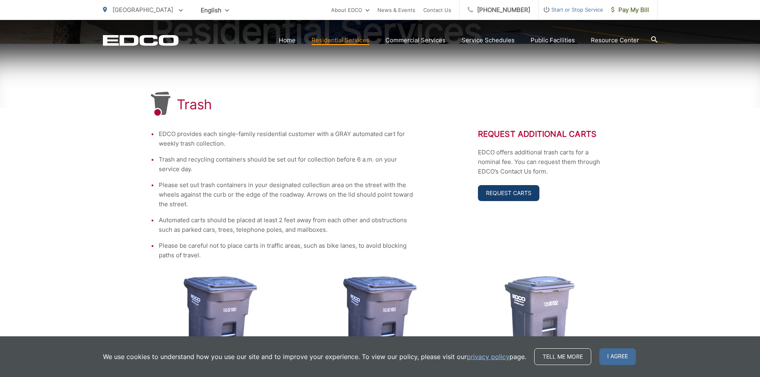 This screenshot has height=377, width=760. What do you see at coordinates (415, 40) in the screenshot?
I see `a: Commercial Services` at bounding box center [415, 40].